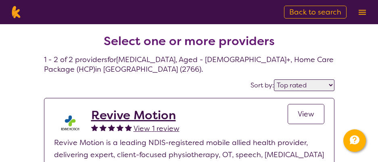 The image size is (378, 162). What do you see at coordinates (189, 41) in the screenshot?
I see `h2: Select one or more providers` at bounding box center [189, 41].